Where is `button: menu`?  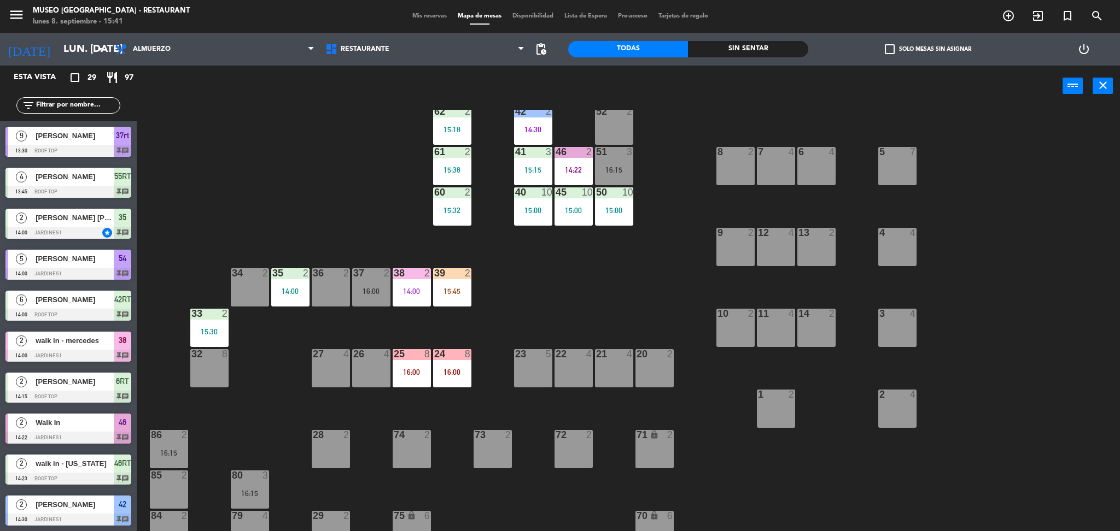 button: menu is located at coordinates (16, 16).